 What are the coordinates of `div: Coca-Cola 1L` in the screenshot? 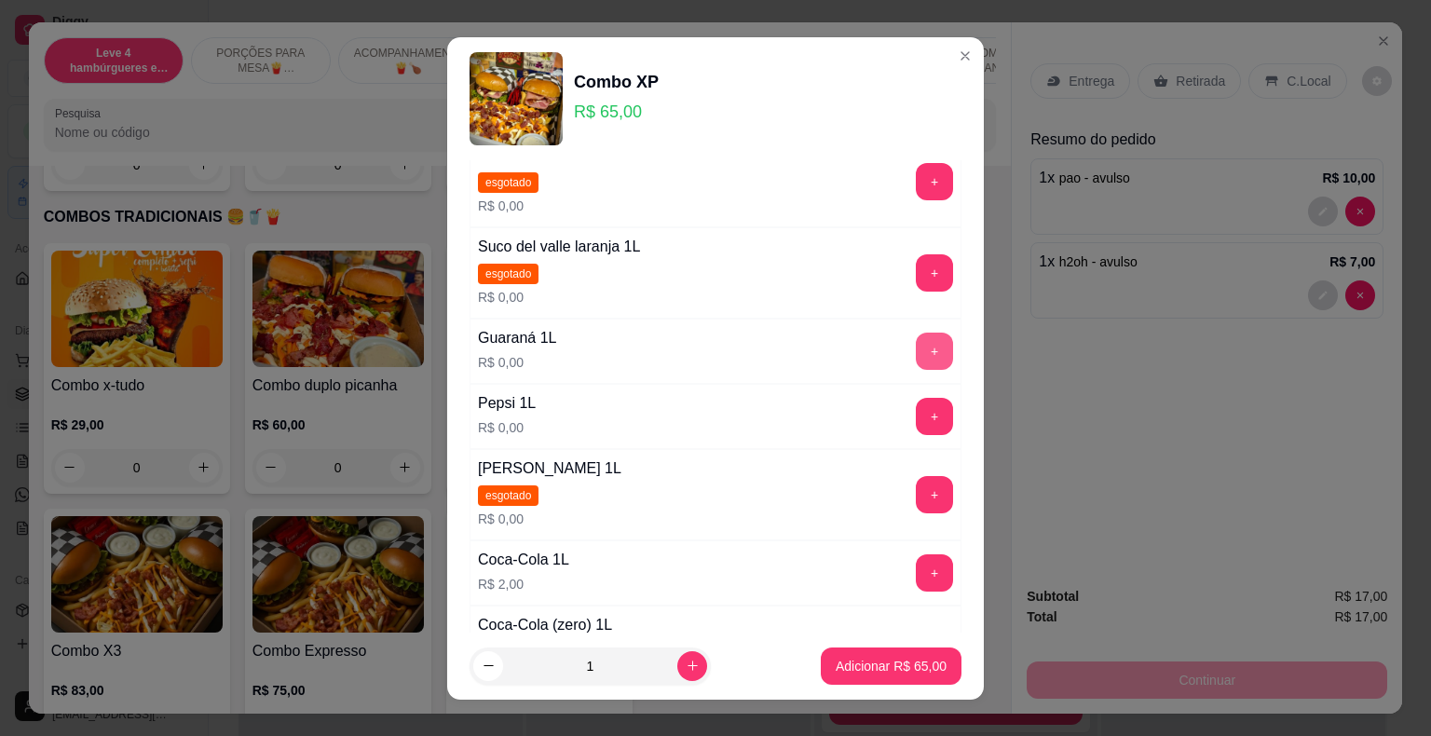 It's located at (524, 560).